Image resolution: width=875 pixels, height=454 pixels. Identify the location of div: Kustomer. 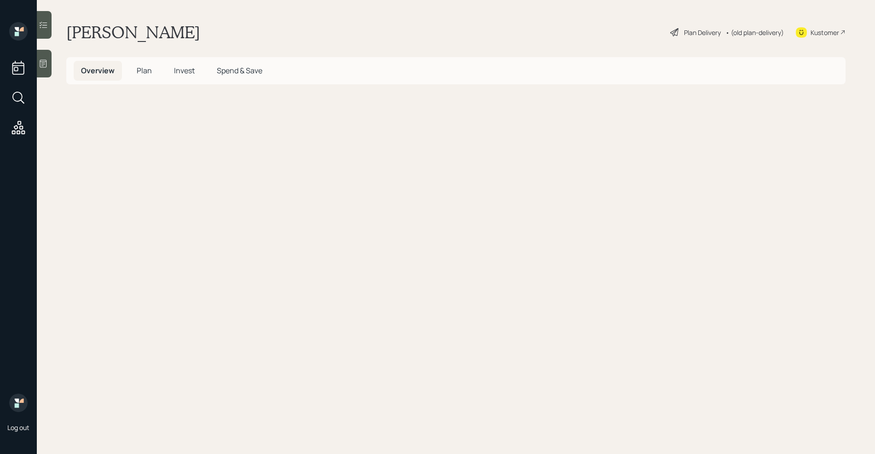
(825, 32).